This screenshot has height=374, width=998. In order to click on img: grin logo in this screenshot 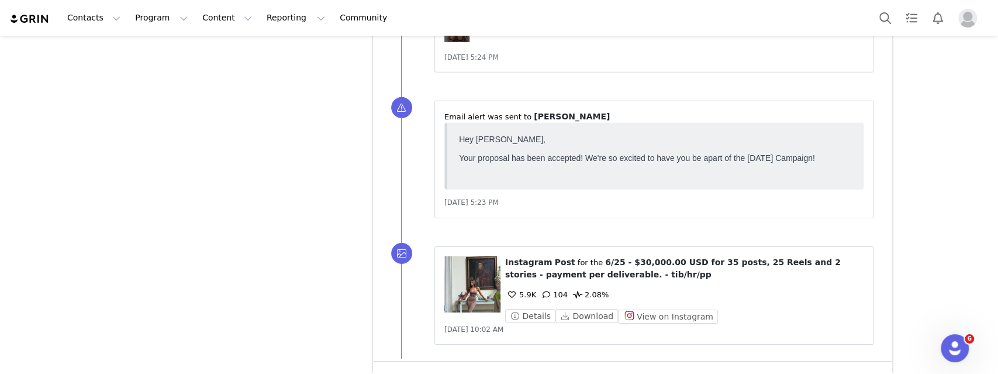, I will do `click(30, 19)`.